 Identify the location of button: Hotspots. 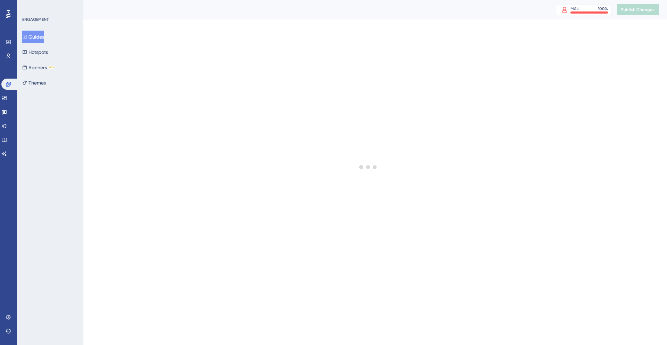
(35, 52).